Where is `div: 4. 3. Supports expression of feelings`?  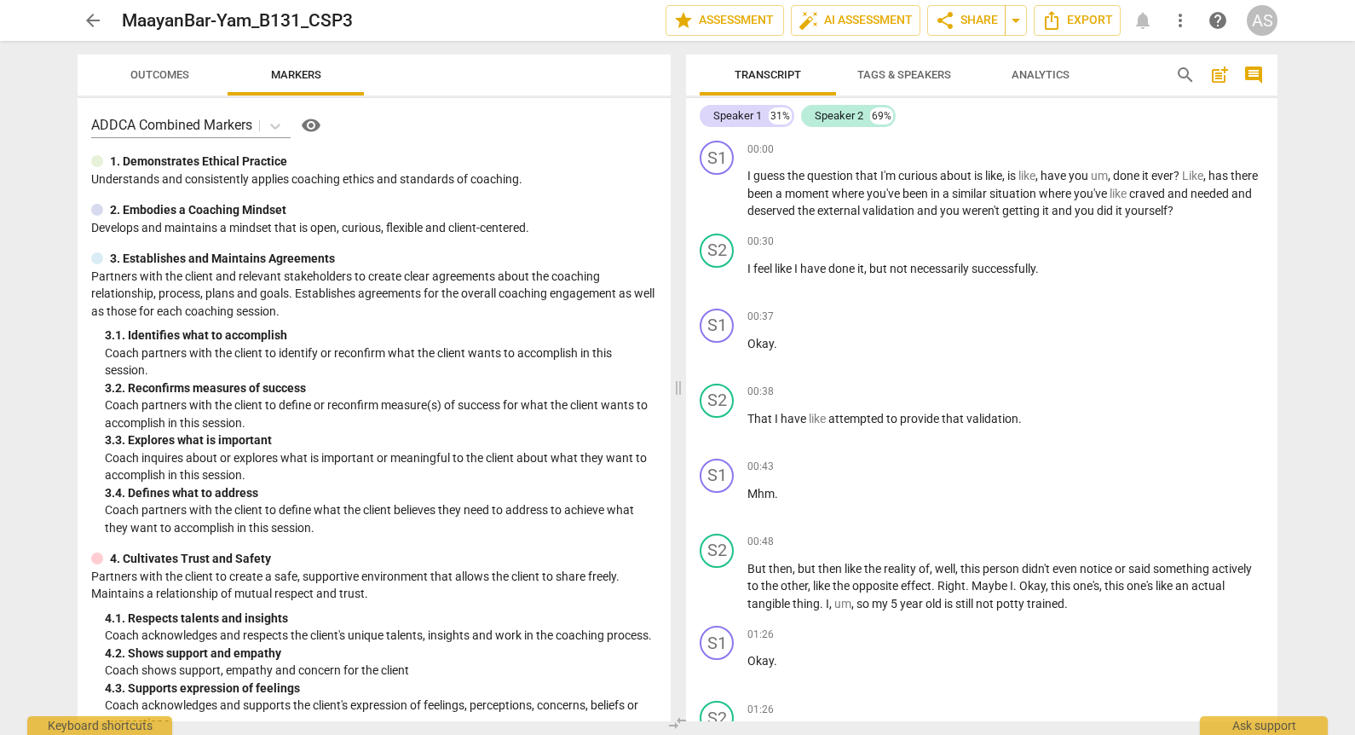
div: 4. 3. Supports expression of feelings is located at coordinates (381, 688).